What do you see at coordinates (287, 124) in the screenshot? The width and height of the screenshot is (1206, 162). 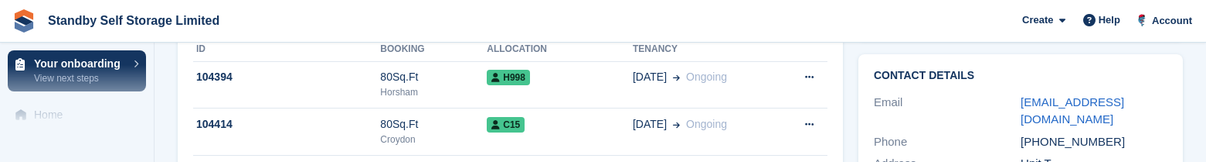 I see `div: 104414` at bounding box center [287, 124].